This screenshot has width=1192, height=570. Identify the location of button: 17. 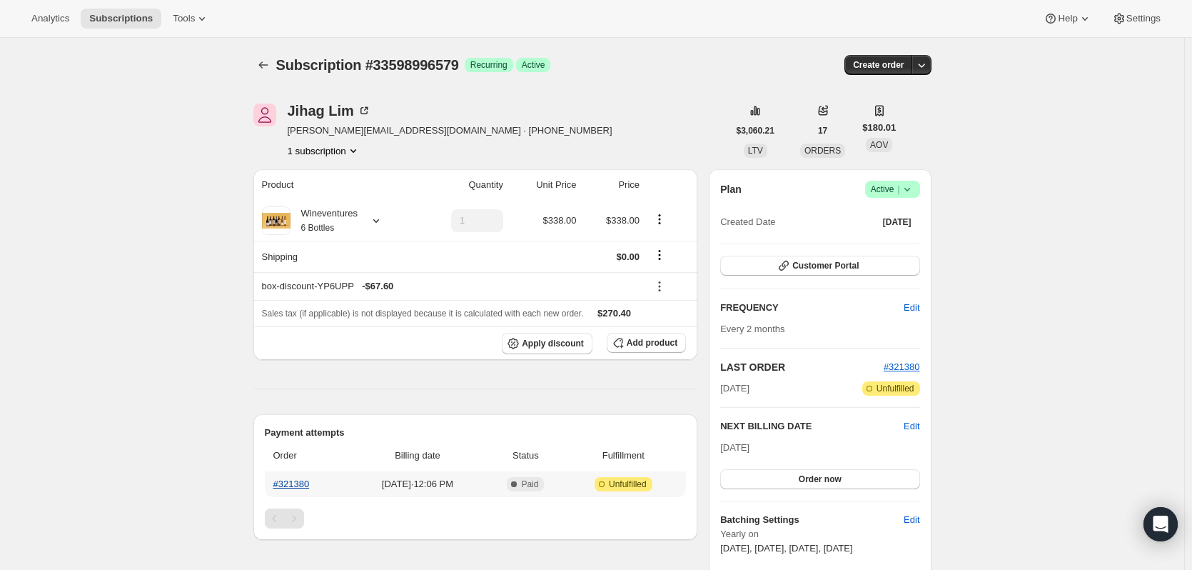
(822, 131).